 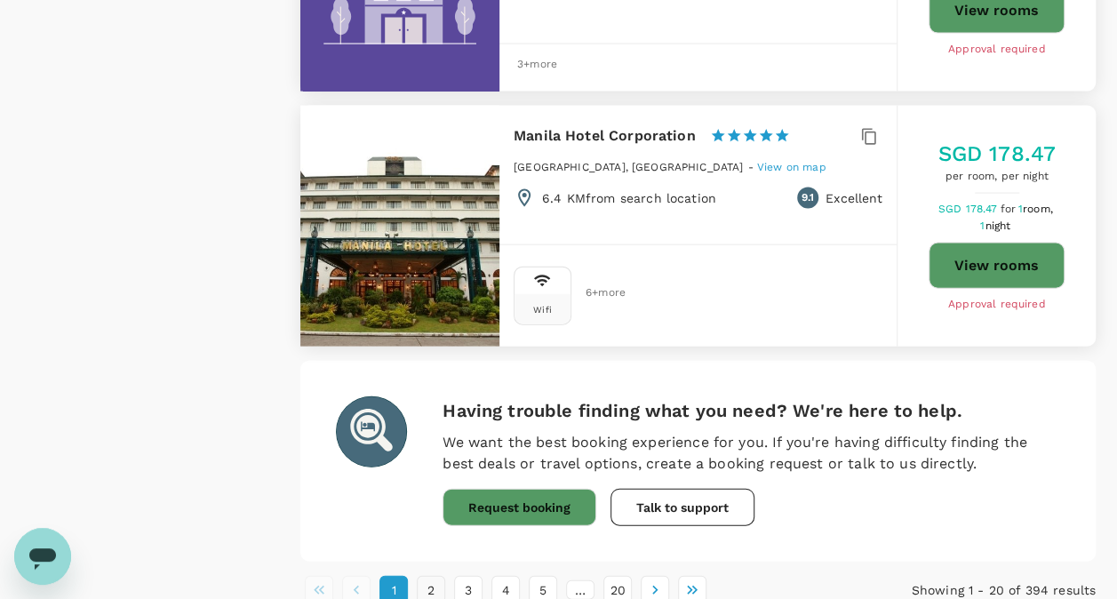 I want to click on span: for, so click(x=1009, y=209).